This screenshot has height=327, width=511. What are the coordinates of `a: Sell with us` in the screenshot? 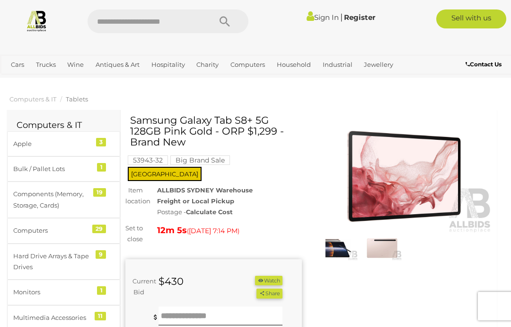 It's located at (471, 19).